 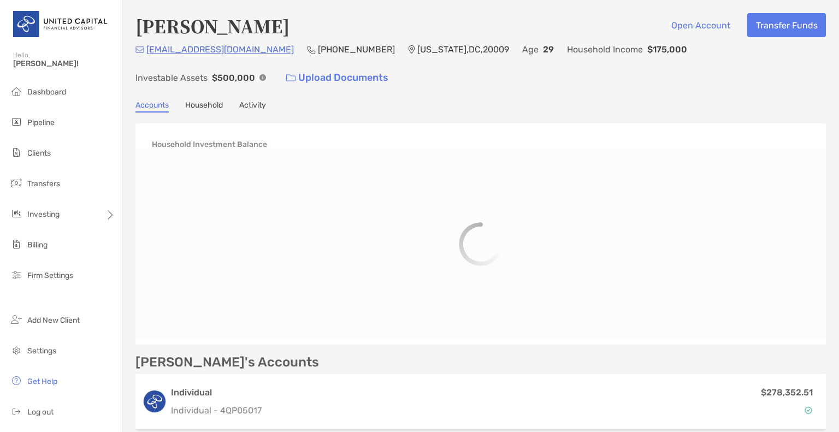 What do you see at coordinates (43, 214) in the screenshot?
I see `span: Investing` at bounding box center [43, 214].